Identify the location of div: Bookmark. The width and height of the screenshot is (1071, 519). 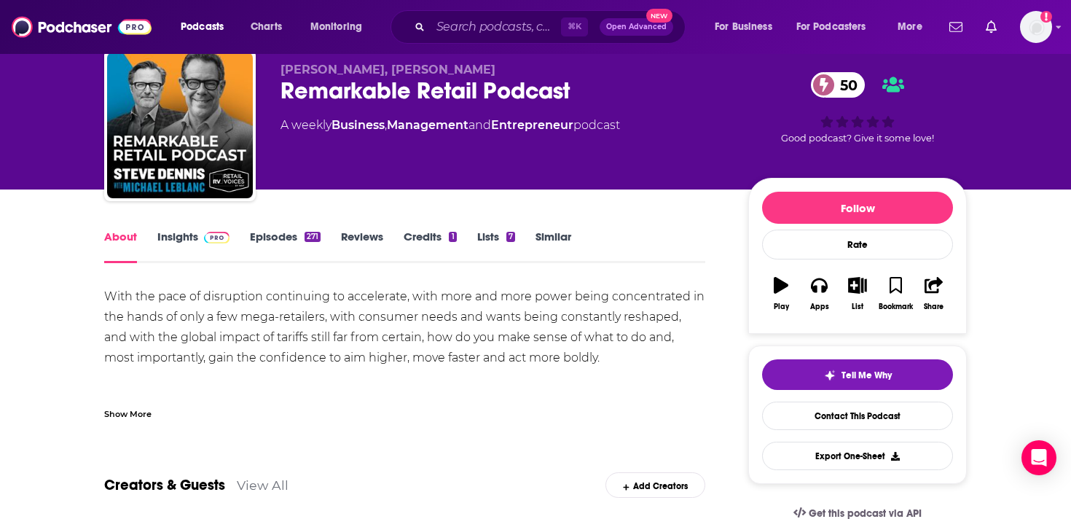
(896, 307).